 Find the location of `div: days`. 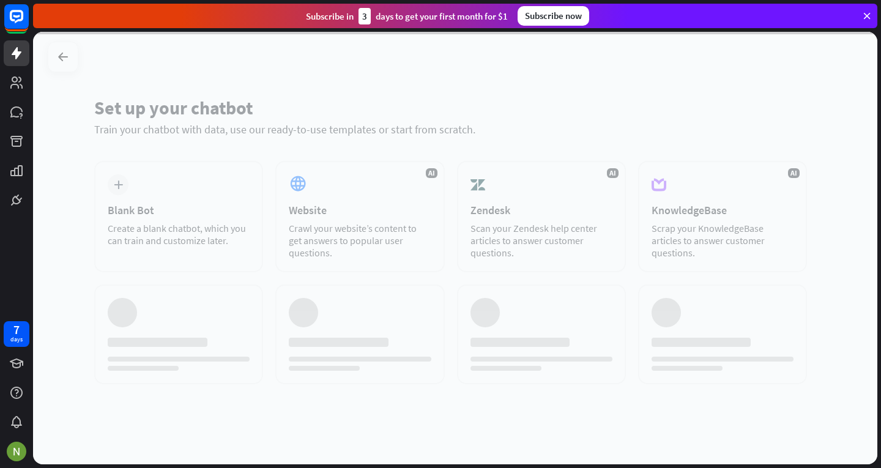

div: days is located at coordinates (17, 339).